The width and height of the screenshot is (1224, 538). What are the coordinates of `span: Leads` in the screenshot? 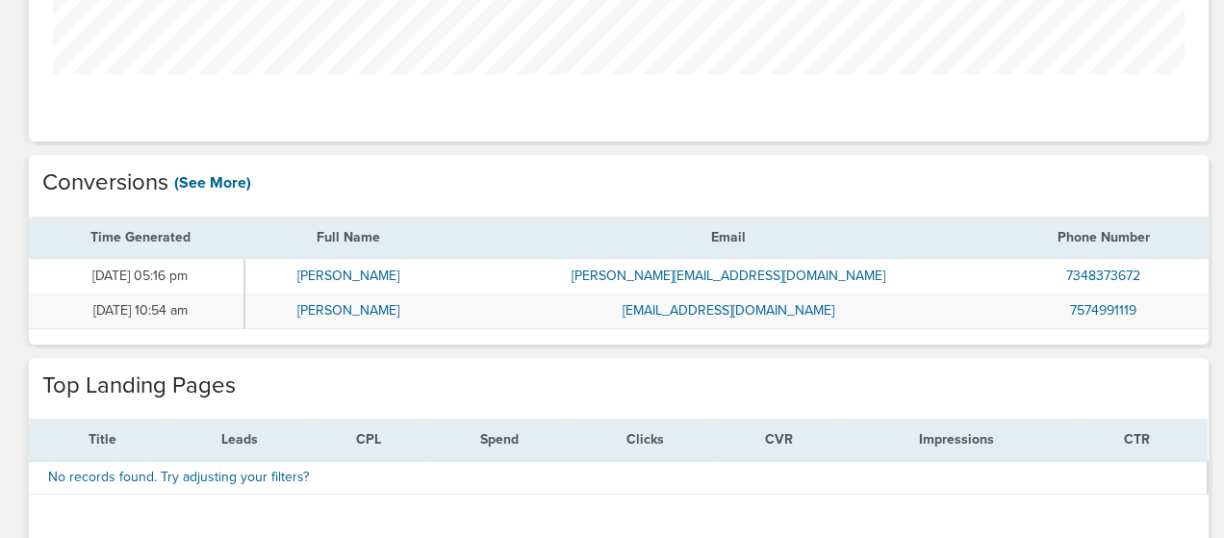 It's located at (240, 439).